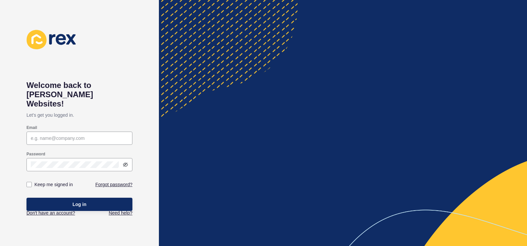 The image size is (527, 246). I want to click on a: Forgot password?, so click(114, 185).